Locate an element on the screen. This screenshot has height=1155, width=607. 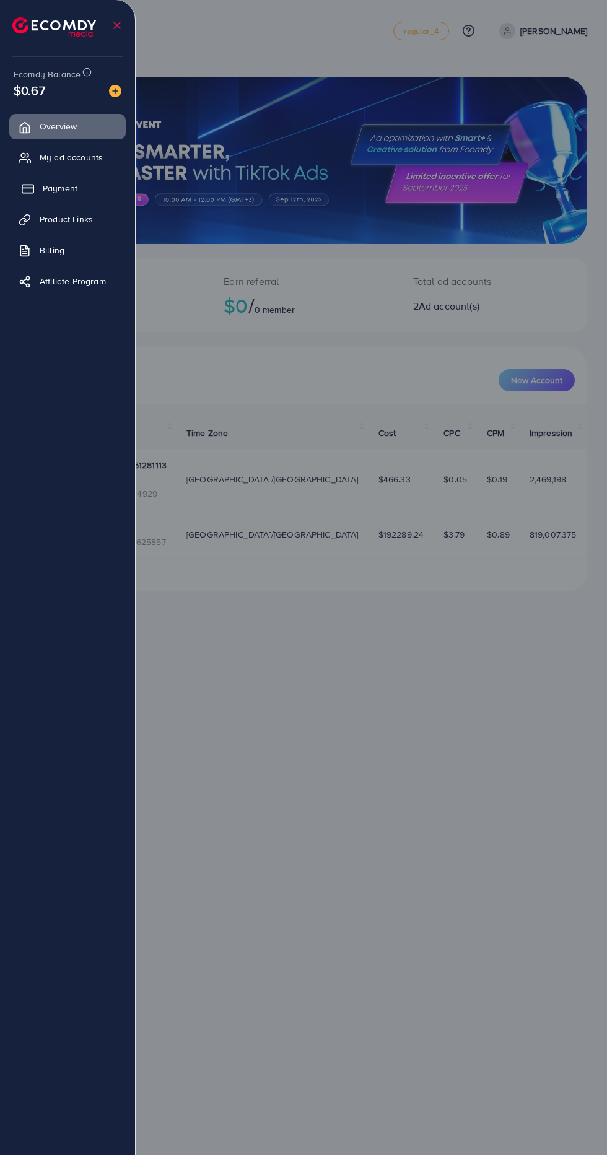
span: $0.67 is located at coordinates (29, 90).